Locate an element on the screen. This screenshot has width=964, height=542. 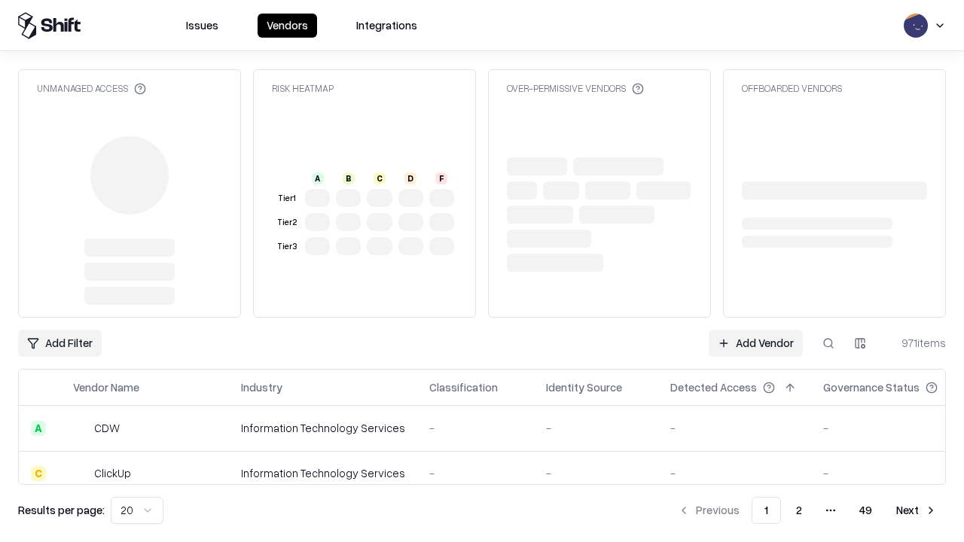
button: Integrations is located at coordinates (386, 26).